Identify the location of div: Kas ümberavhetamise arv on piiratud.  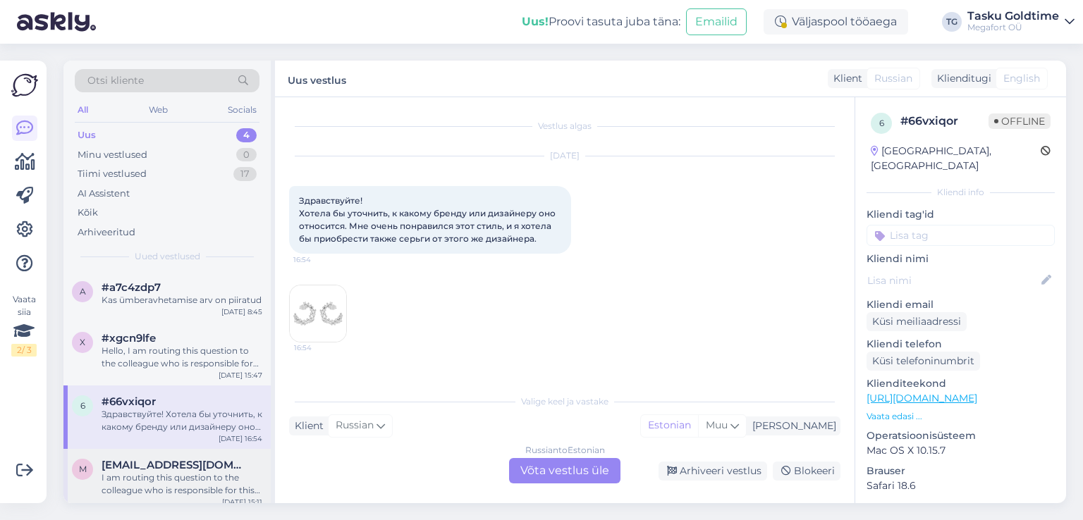
(182, 300).